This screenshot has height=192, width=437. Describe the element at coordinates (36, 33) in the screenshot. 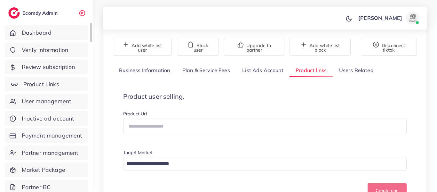

I see `span: Dashboard` at that location.